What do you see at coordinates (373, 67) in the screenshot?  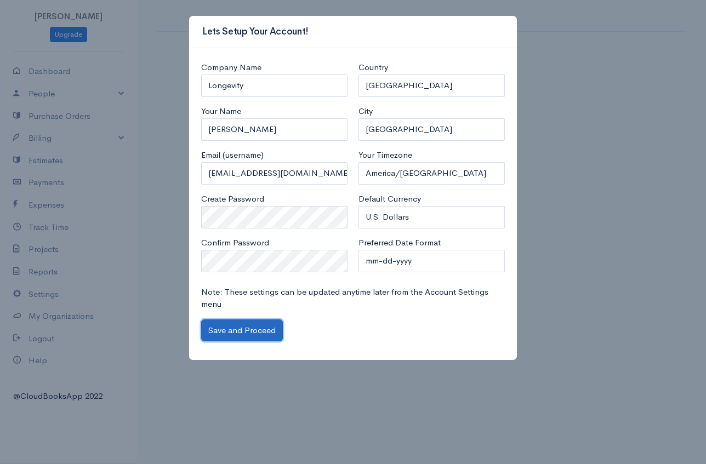 I see `label: Country` at bounding box center [373, 67].